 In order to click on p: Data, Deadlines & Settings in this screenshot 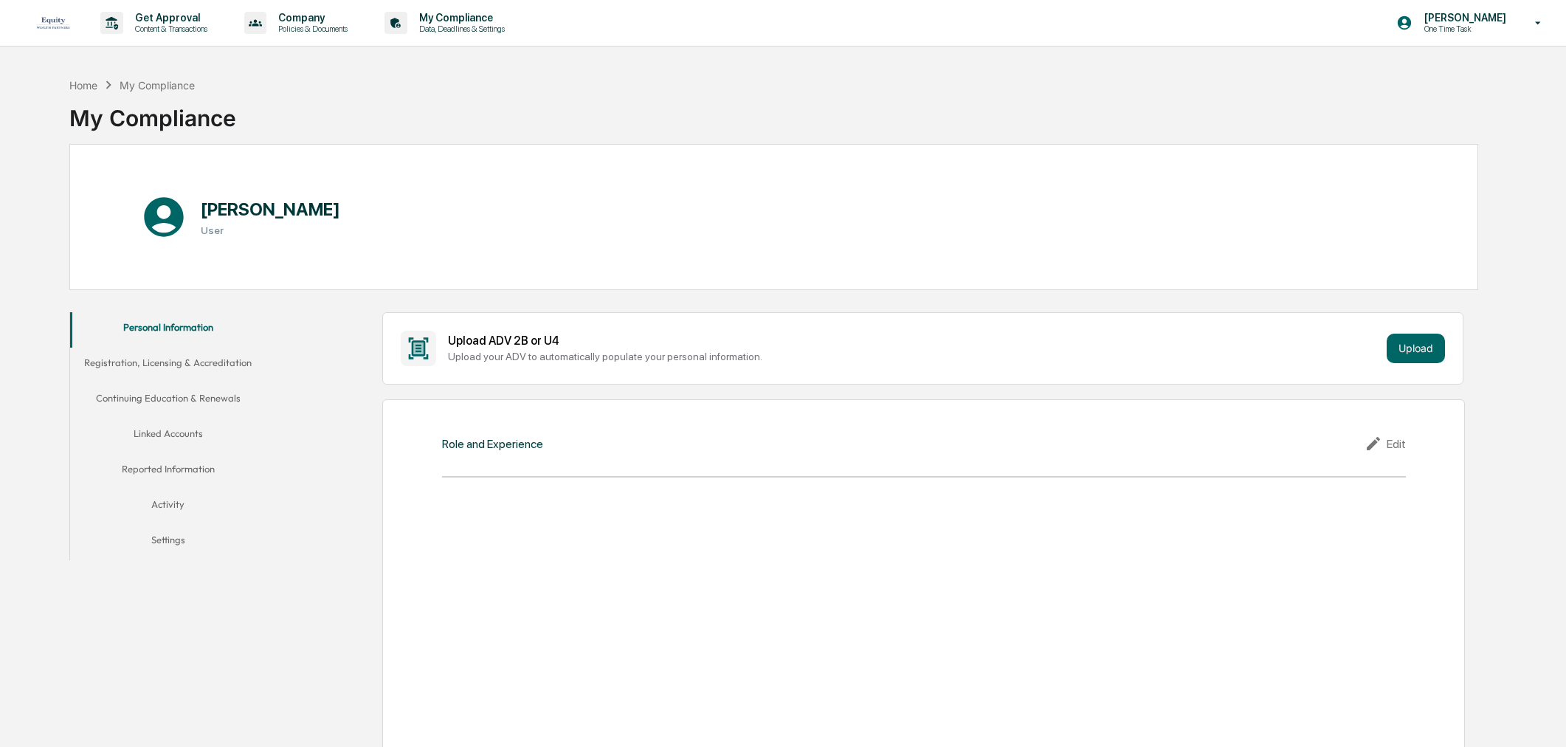, I will do `click(460, 29)`.